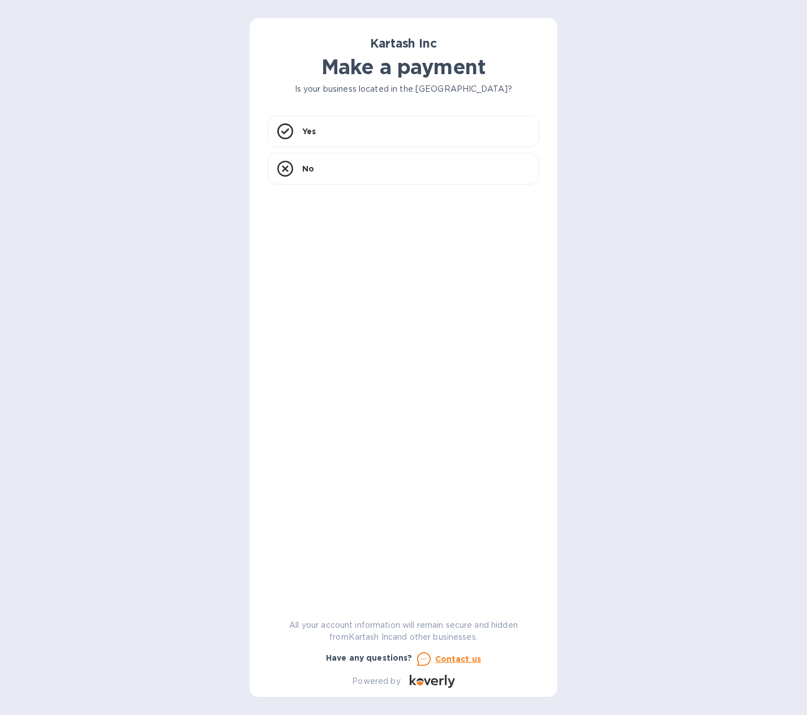  What do you see at coordinates (369, 657) in the screenshot?
I see `b: Have any questions?` at bounding box center [369, 657].